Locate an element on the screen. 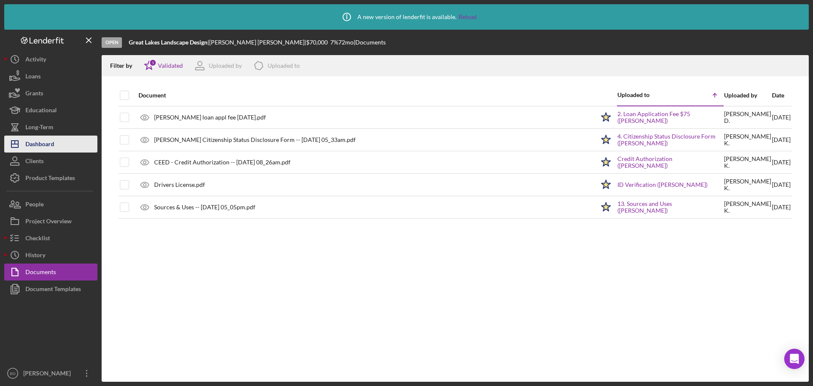  div: Educational is located at coordinates (41, 111).